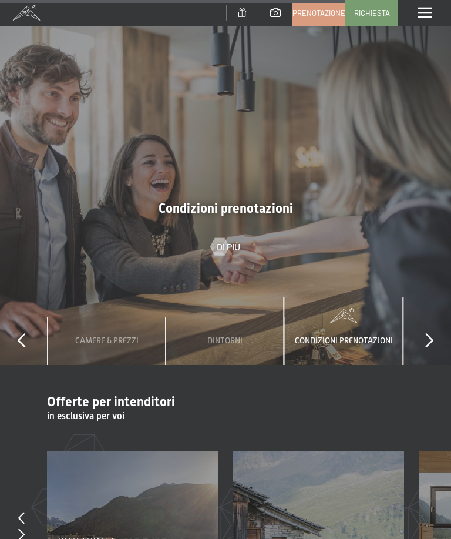  I want to click on span: Camere & Prezzi, so click(107, 340).